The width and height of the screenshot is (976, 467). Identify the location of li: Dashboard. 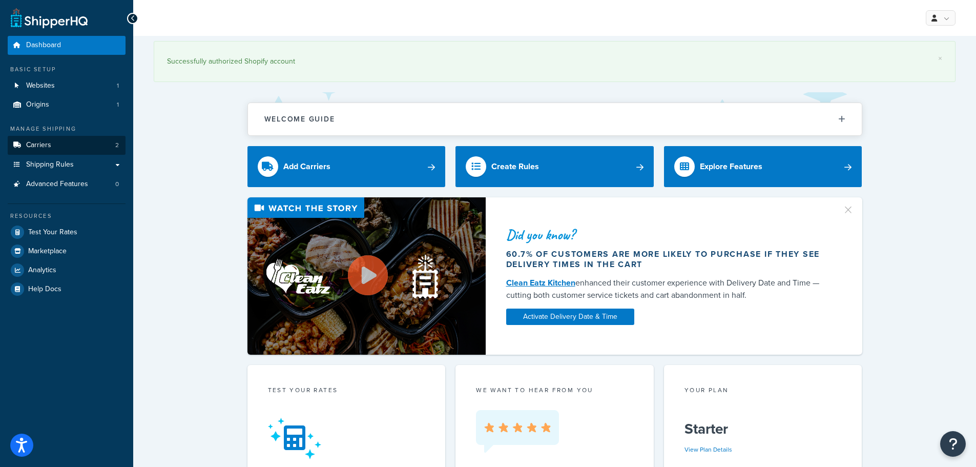
(67, 45).